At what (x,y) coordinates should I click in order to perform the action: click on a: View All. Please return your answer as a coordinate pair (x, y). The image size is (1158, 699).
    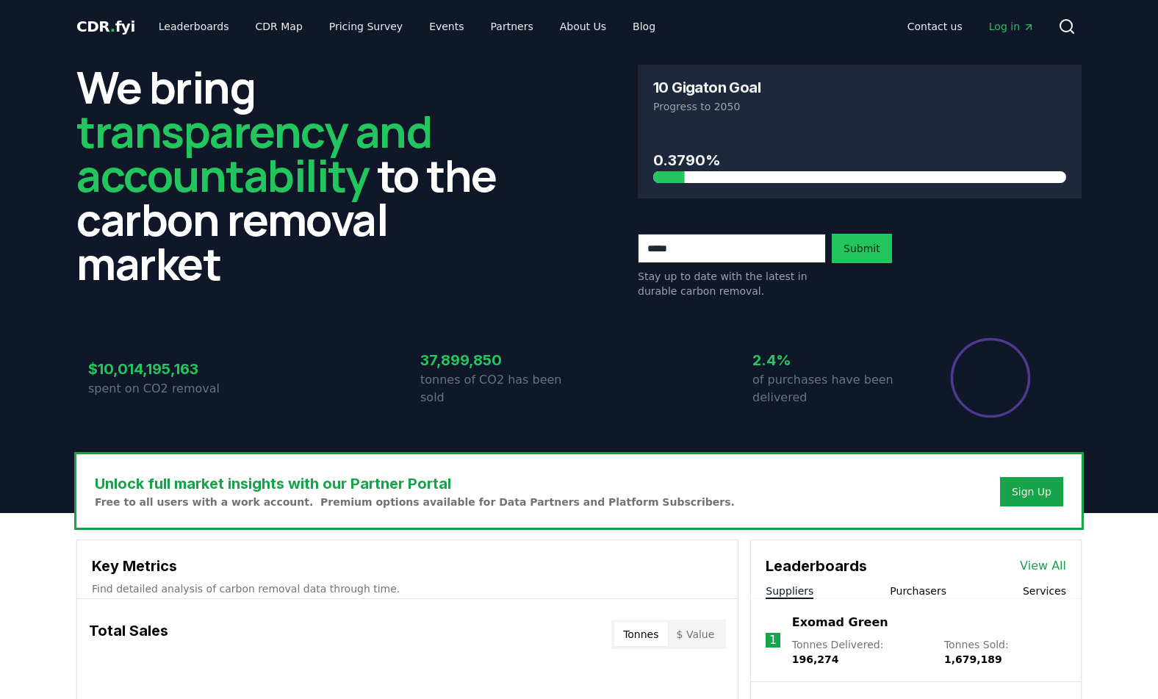
    Looking at the image, I should click on (1043, 566).